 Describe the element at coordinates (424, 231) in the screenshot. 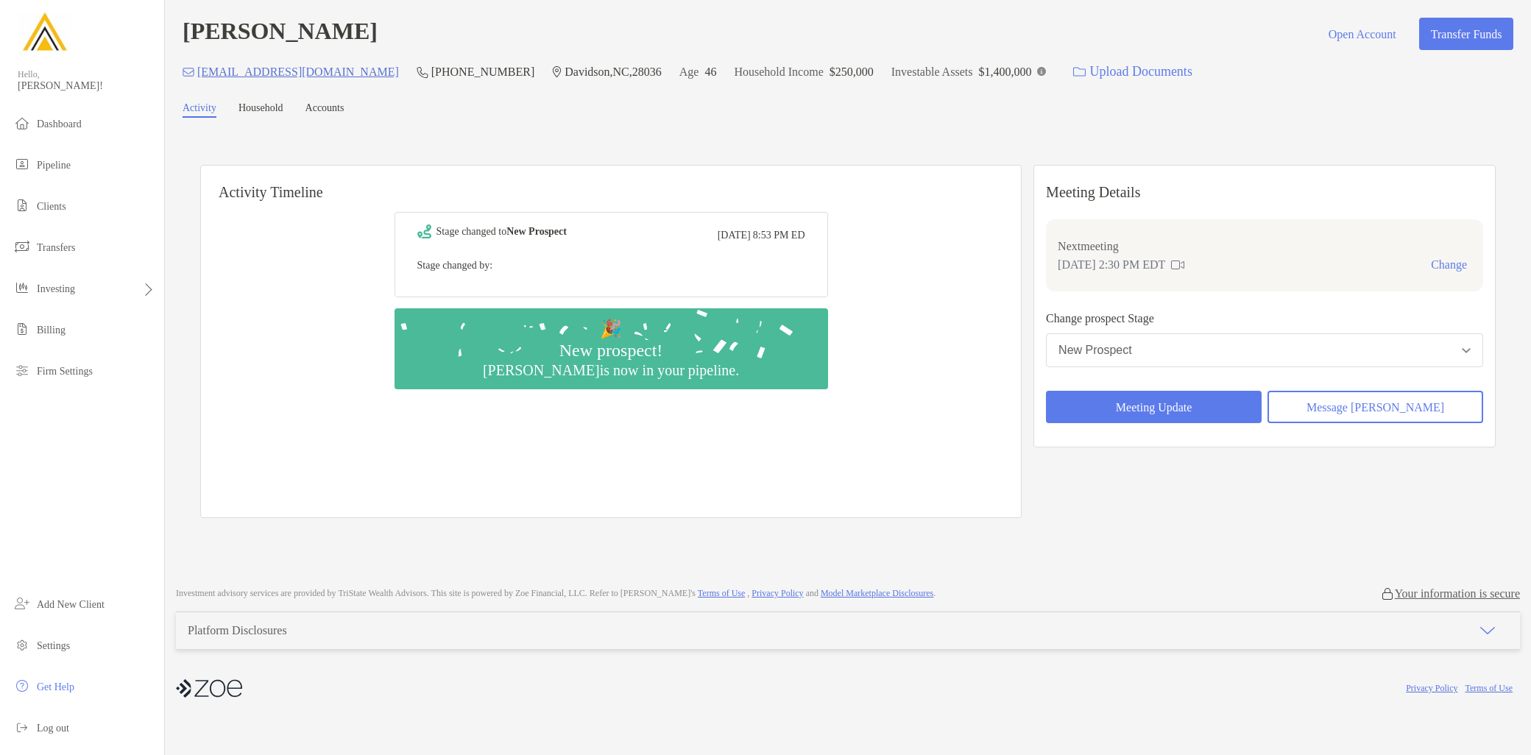

I see `img: Event icon` at that location.